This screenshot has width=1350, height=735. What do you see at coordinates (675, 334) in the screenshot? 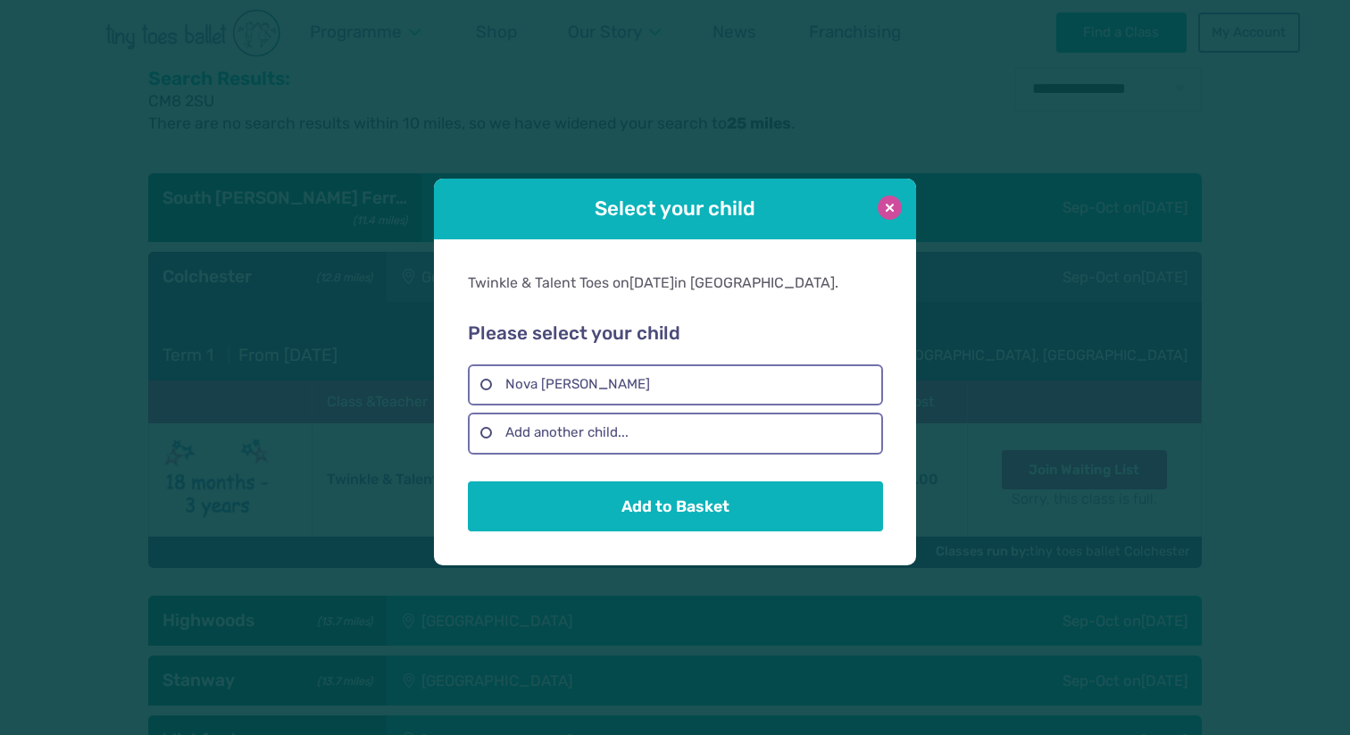
I see `h2: Please select your child` at bounding box center [675, 334].